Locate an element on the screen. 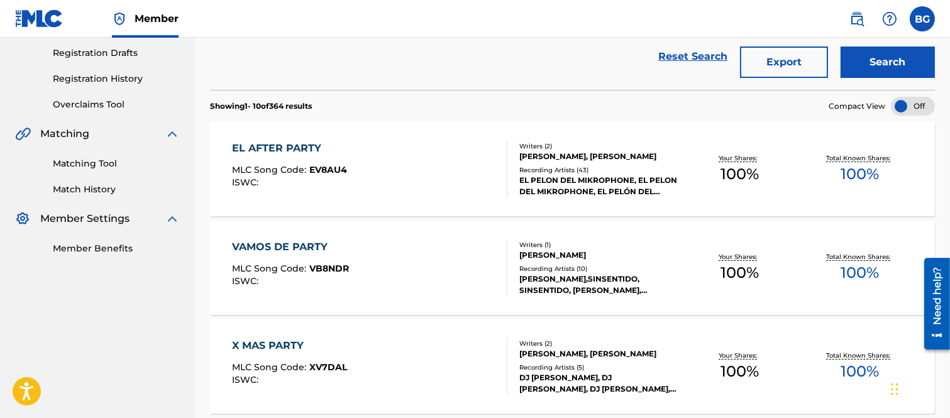 The width and height of the screenshot is (950, 418). a: Matching Tool is located at coordinates (116, 163).